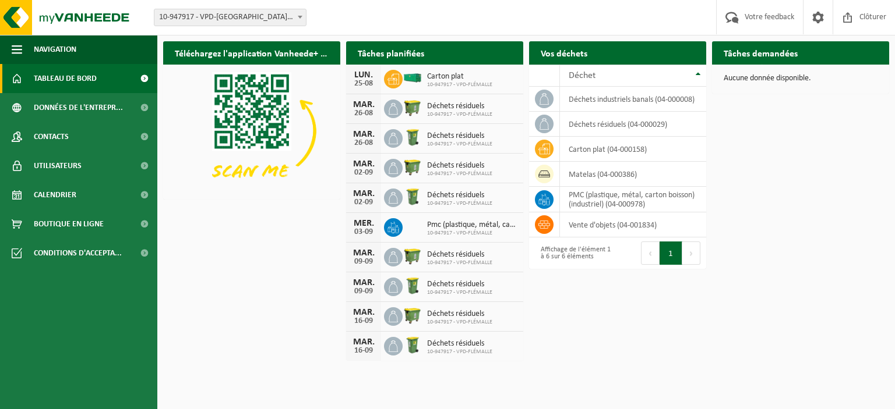 The image size is (895, 409). I want to click on span: Navigation, so click(55, 50).